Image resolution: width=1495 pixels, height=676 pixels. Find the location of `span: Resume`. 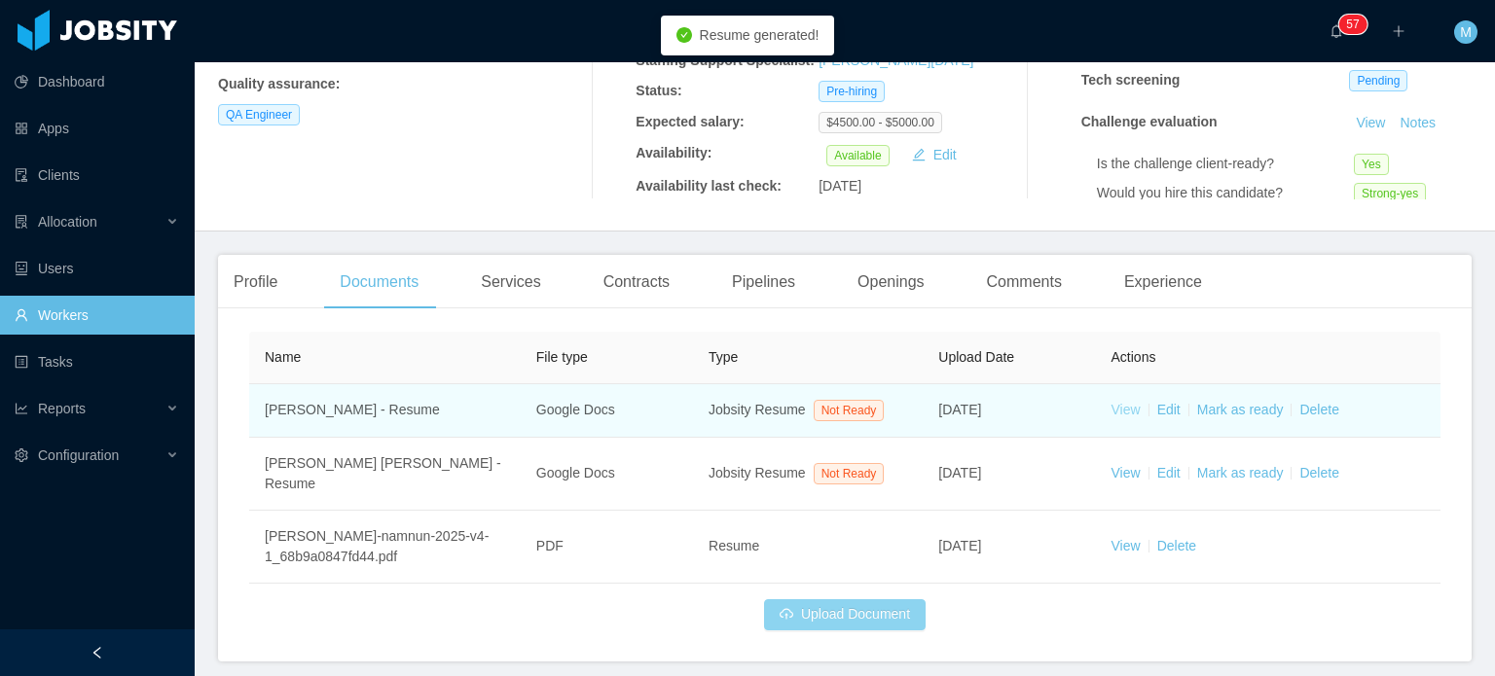

span: Resume is located at coordinates (734, 546).